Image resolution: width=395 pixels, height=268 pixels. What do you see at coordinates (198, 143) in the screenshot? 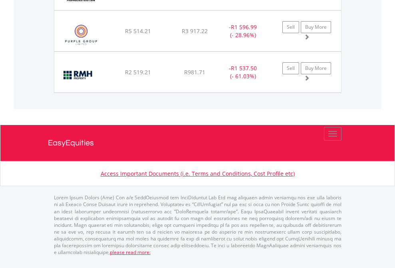
I see `div: EasyEquities` at bounding box center [198, 143].